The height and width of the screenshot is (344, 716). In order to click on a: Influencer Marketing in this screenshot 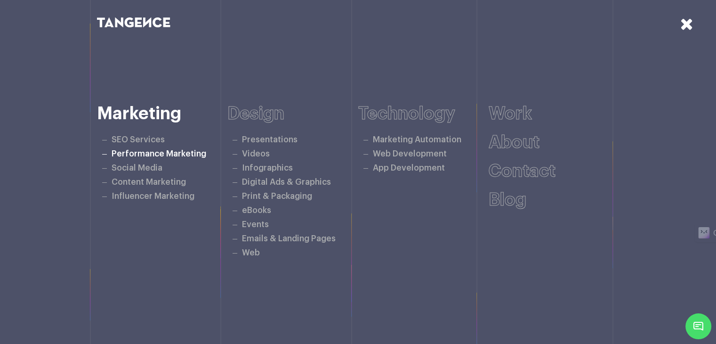, I will do `click(153, 196)`.